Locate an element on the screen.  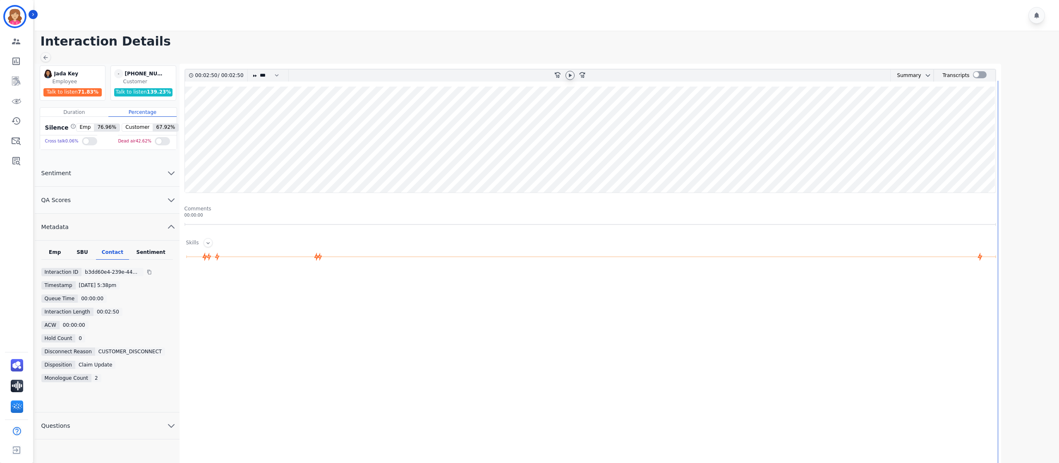
div: Comments is located at coordinates (590, 209).